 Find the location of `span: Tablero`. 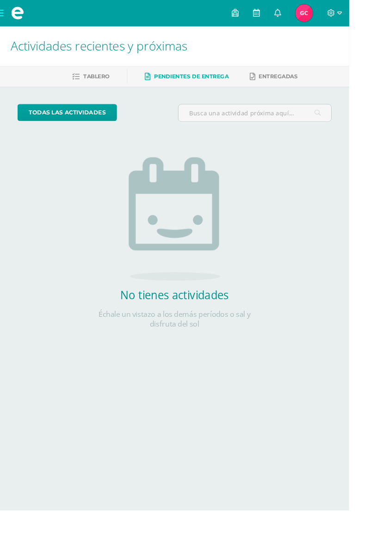

span: Tablero is located at coordinates (102, 81).